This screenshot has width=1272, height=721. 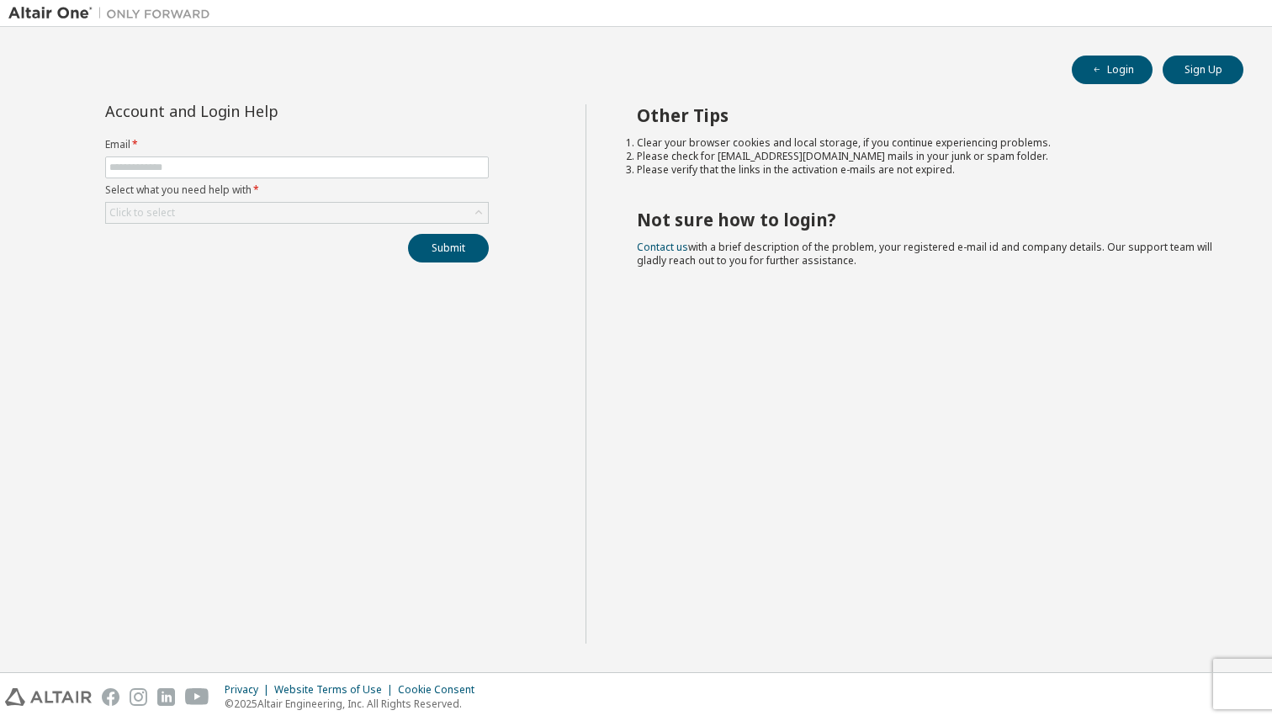 I want to click on span: with a brief description of the problem, your registered e-mail id and company details. Our suppo..., so click(x=925, y=253).